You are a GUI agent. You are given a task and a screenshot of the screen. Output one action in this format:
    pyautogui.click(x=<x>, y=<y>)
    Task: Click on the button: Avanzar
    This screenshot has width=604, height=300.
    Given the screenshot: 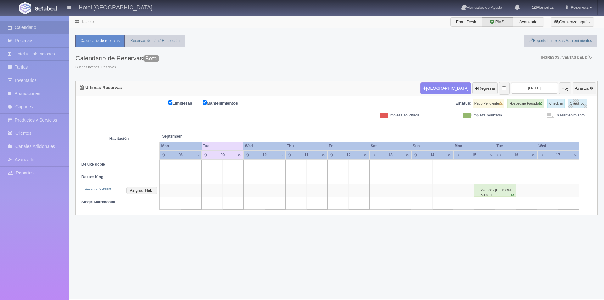 What is the action you would take?
    pyautogui.click(x=585, y=88)
    